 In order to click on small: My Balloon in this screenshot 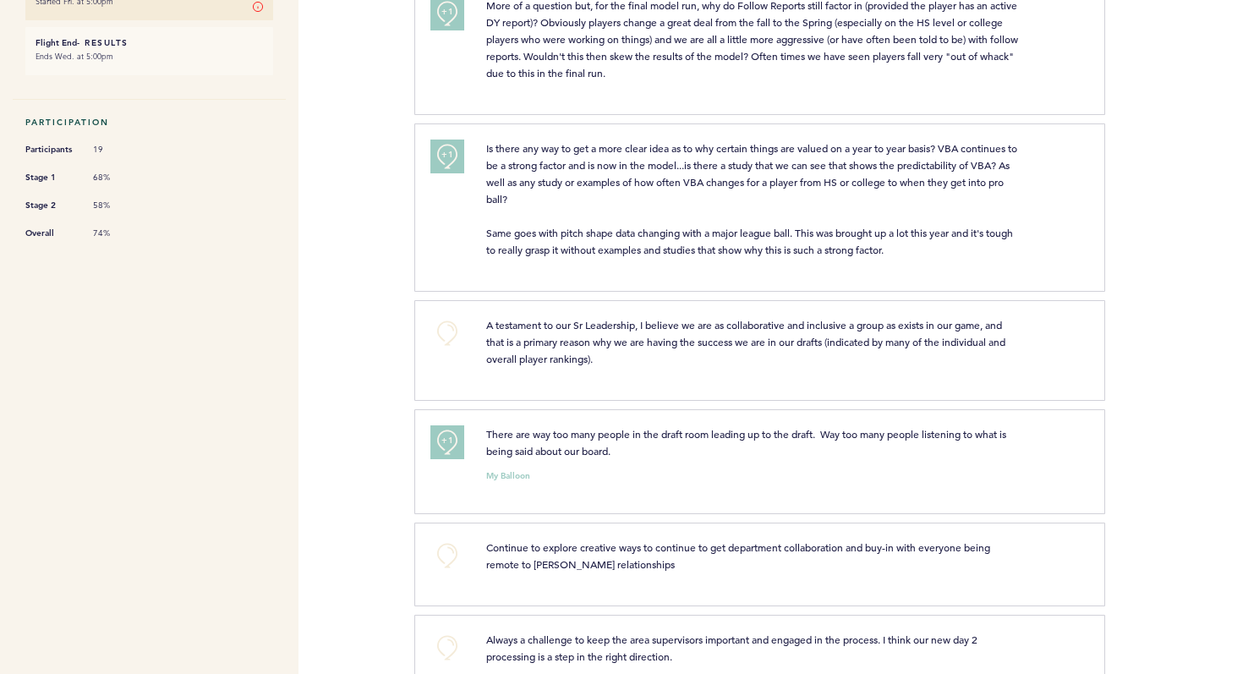, I will do `click(508, 476)`.